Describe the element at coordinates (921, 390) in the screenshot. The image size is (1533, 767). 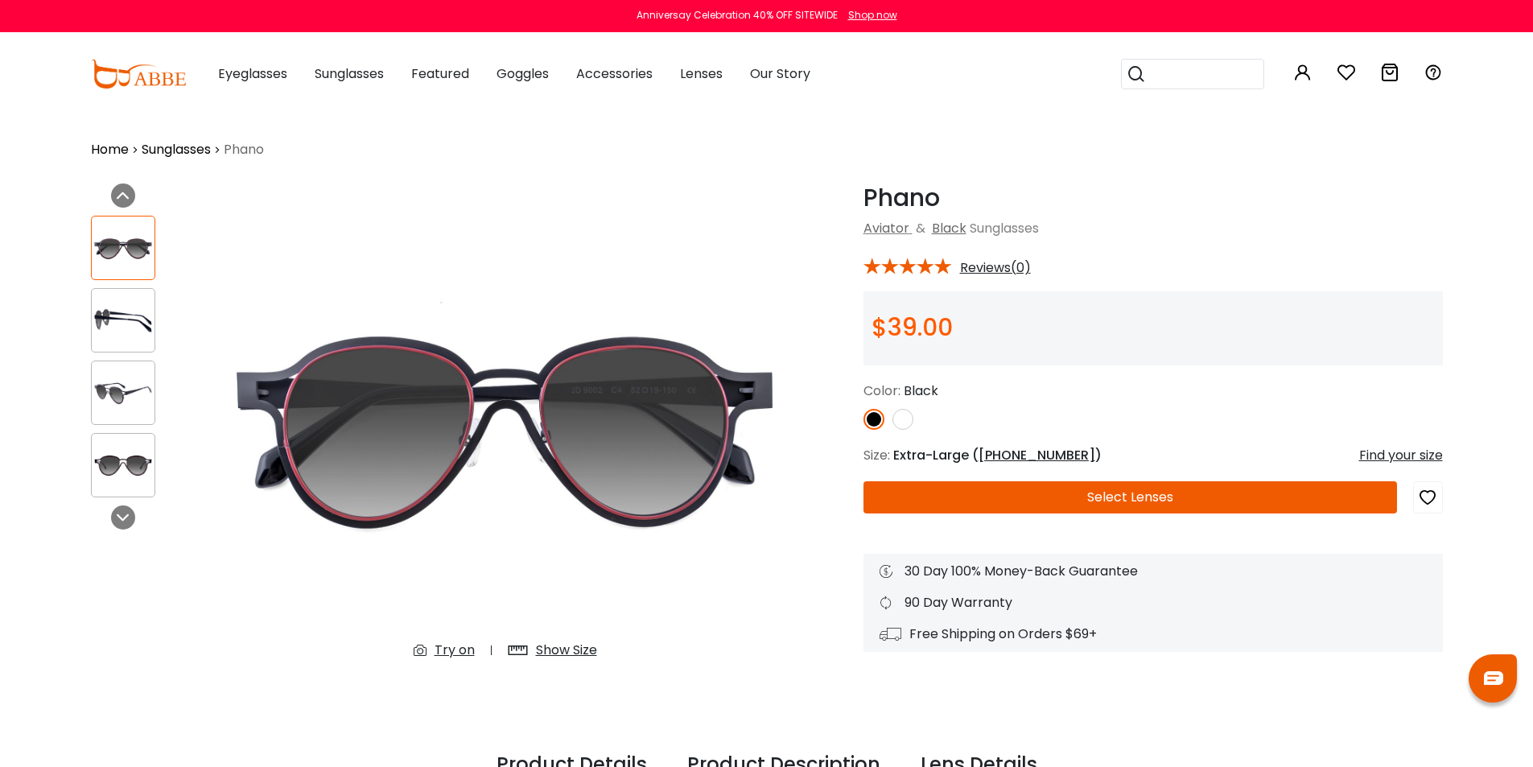
I see `span: Black` at that location.